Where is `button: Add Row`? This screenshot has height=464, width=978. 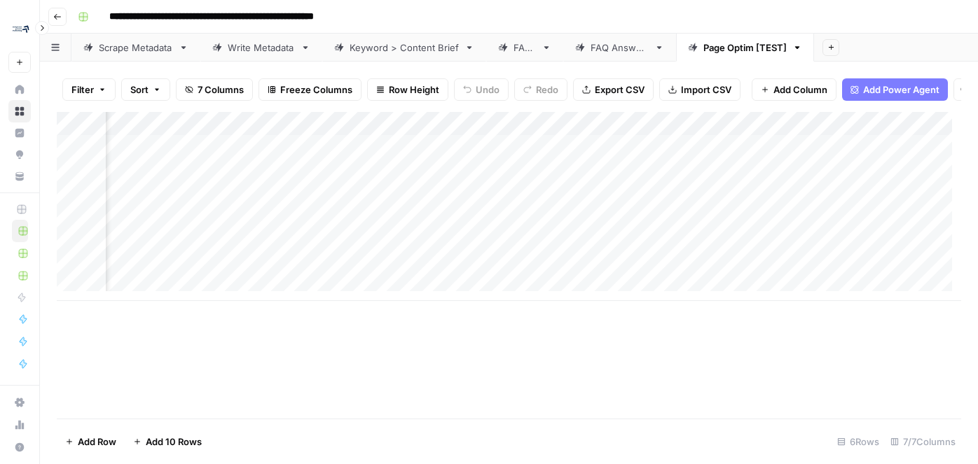
button: Add Row is located at coordinates (90, 442).